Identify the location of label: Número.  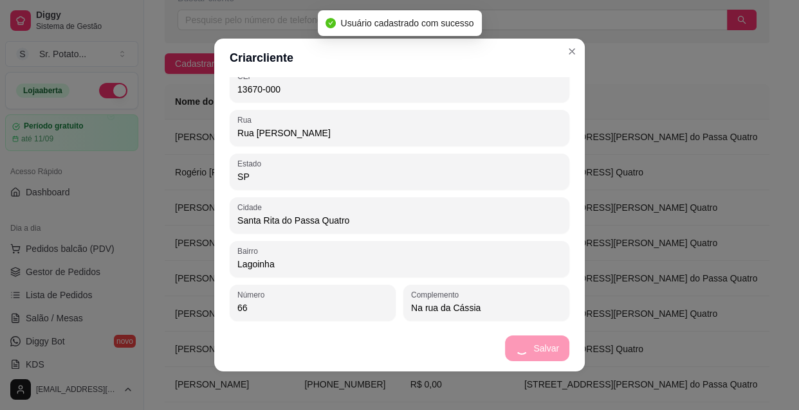
(253, 294).